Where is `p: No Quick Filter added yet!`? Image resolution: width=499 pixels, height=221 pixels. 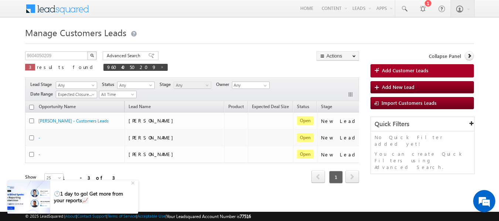
p: No Quick Filter added yet! is located at coordinates (422, 141).